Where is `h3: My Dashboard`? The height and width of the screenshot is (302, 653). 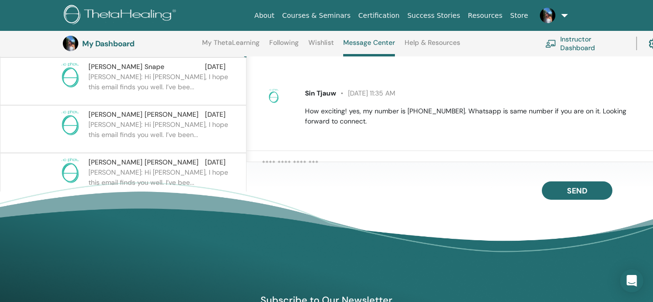 h3: My Dashboard is located at coordinates (130, 43).